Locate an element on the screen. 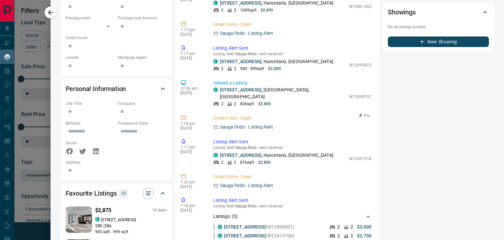 The image size is (504, 240). h2: Showings is located at coordinates (402, 12).